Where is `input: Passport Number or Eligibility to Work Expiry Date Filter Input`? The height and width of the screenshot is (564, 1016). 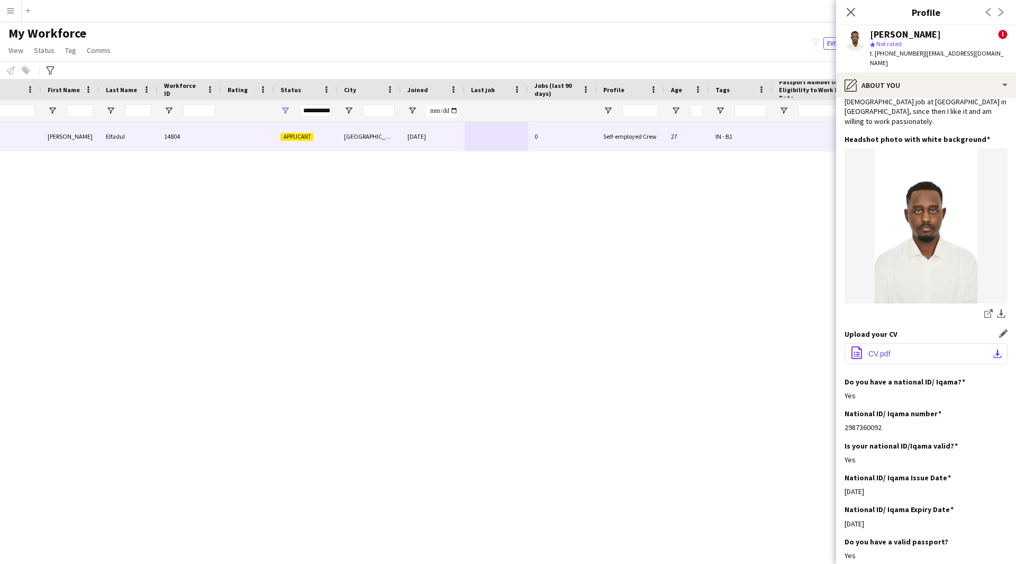 input: Passport Number or Eligibility to Work Expiry Date Filter Input is located at coordinates (835, 111).